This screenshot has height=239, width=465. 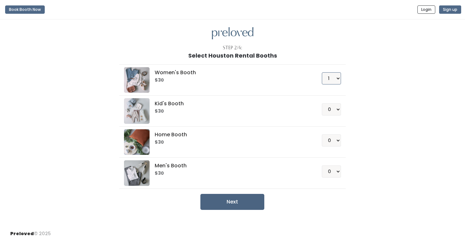 What do you see at coordinates (232, 48) in the screenshot?
I see `div: Step 2/4:` at bounding box center [232, 48].